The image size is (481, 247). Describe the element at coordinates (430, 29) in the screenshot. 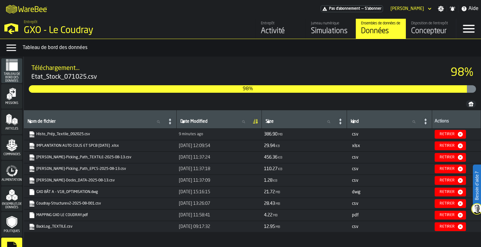

I see `a: link-to-/wh/i/efd9e906-5eb9-41af-aac9-d3e075764b8d/designer` at that location.